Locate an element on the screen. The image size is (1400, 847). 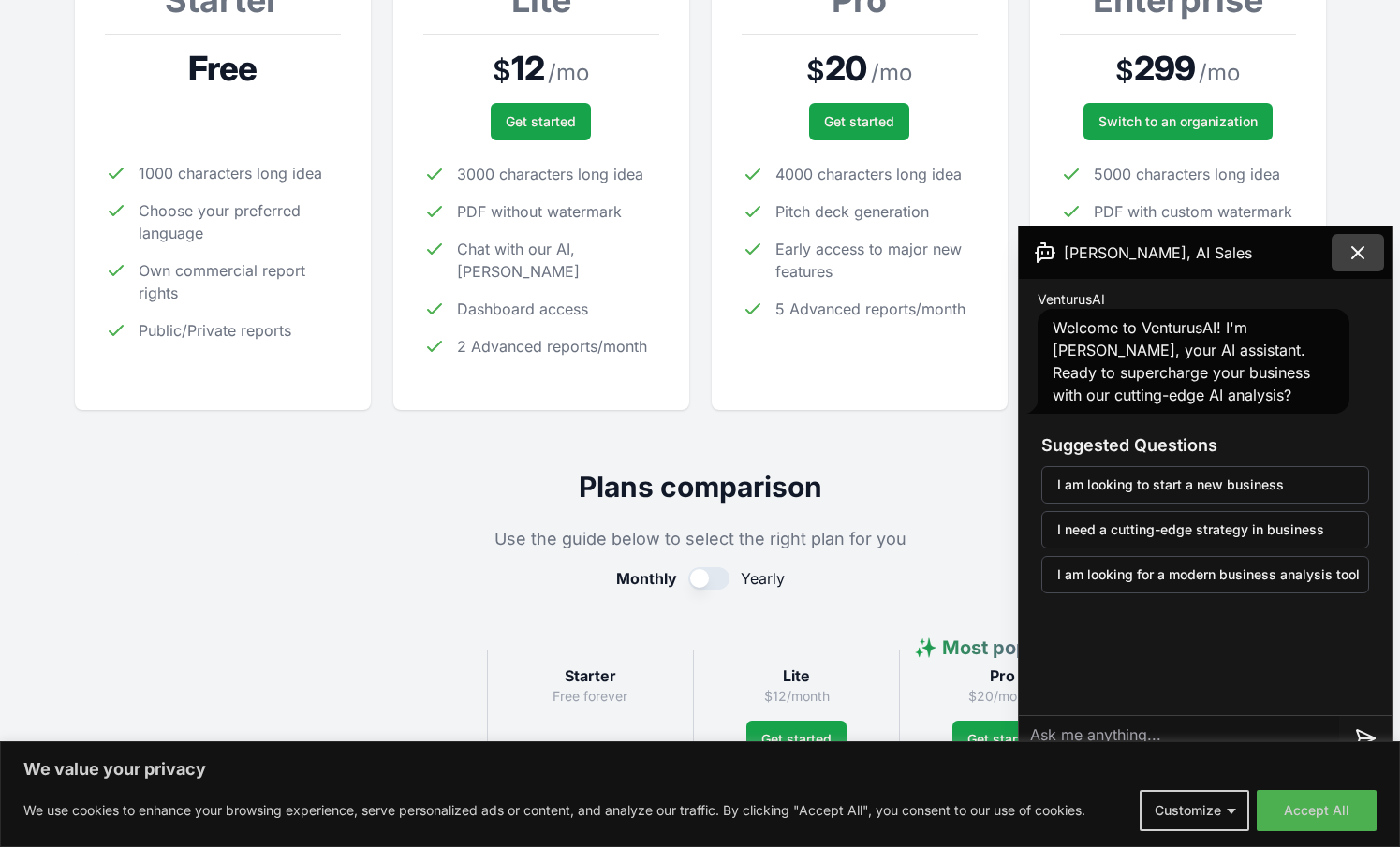
button: Accept All is located at coordinates (1316, 811).